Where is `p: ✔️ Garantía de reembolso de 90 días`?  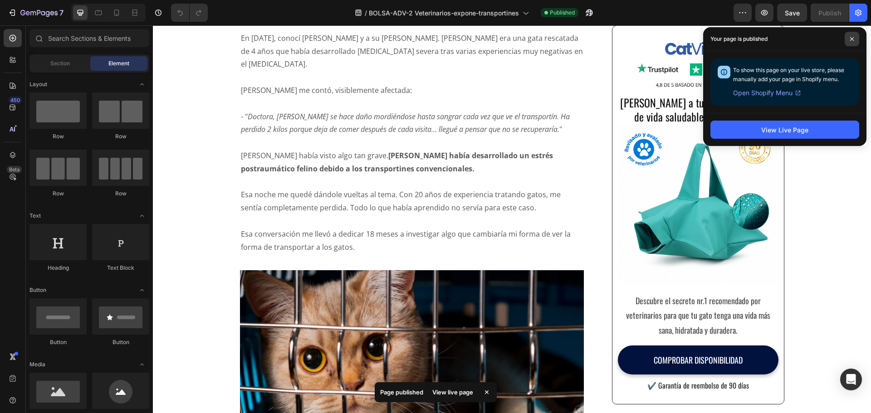
p: ✔️ Garantía de reembolso de 90 días is located at coordinates (545, 360).